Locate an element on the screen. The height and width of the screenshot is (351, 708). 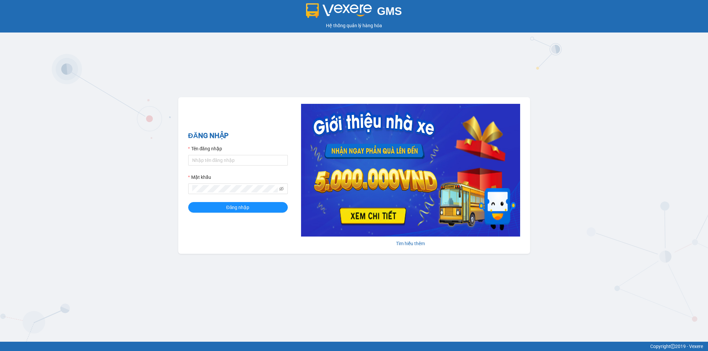
span: Đăng nhập is located at coordinates (238, 208).